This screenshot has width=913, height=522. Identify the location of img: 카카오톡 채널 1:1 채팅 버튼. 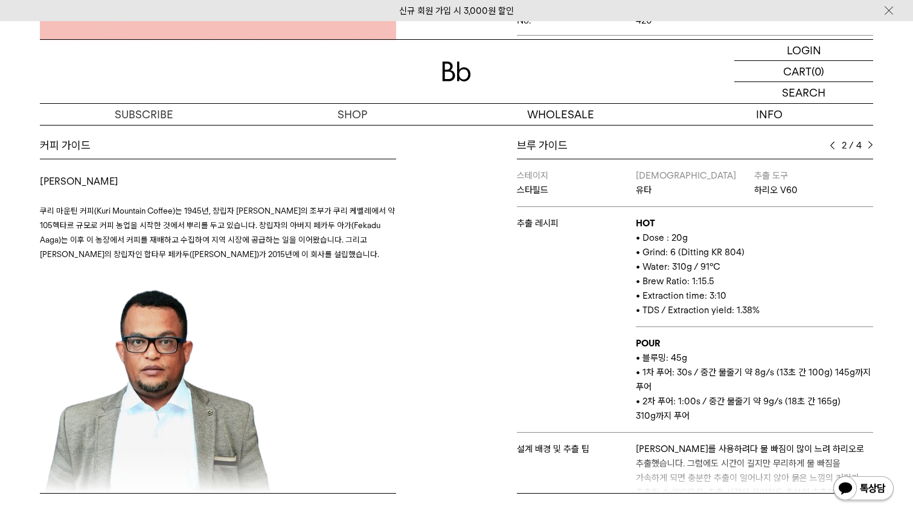
(863, 489).